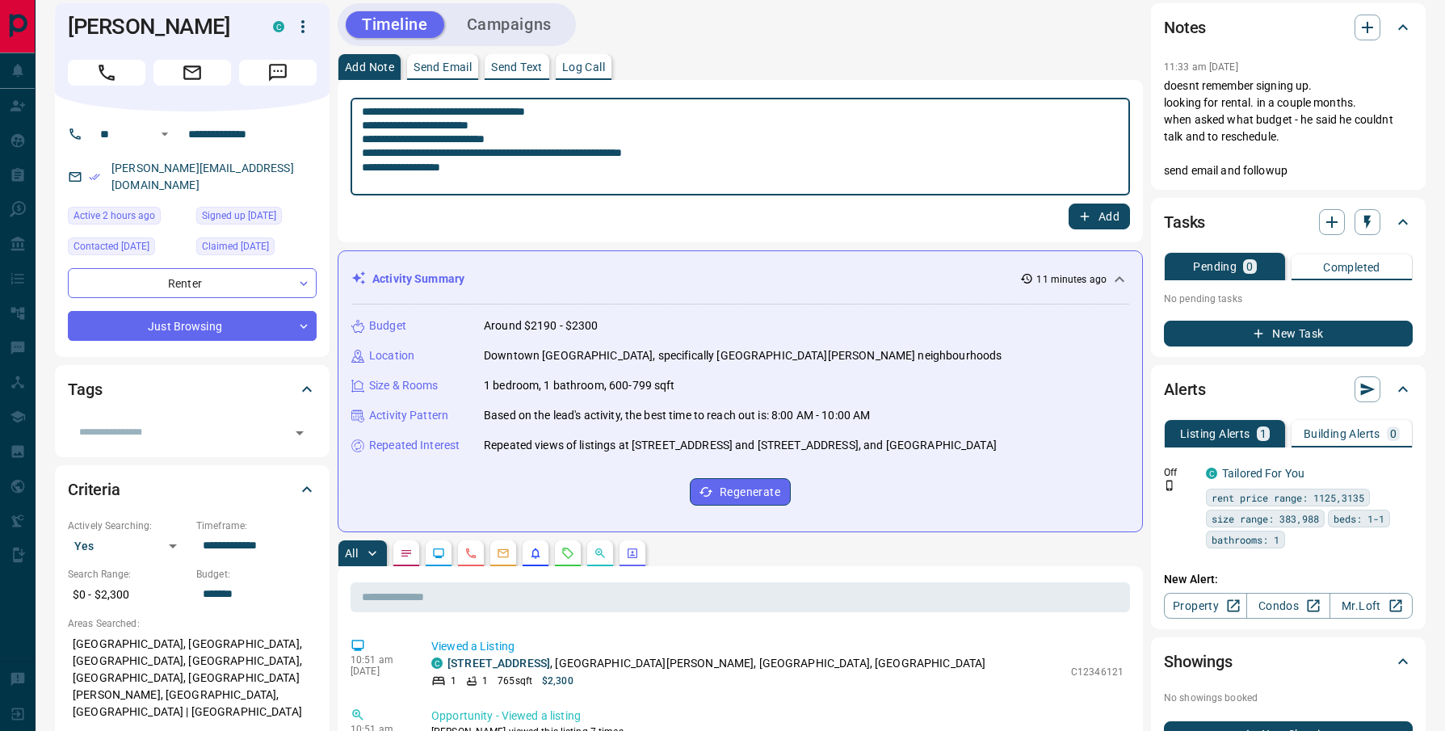  What do you see at coordinates (1215, 434) in the screenshot?
I see `p: Listing Alerts` at bounding box center [1215, 434].